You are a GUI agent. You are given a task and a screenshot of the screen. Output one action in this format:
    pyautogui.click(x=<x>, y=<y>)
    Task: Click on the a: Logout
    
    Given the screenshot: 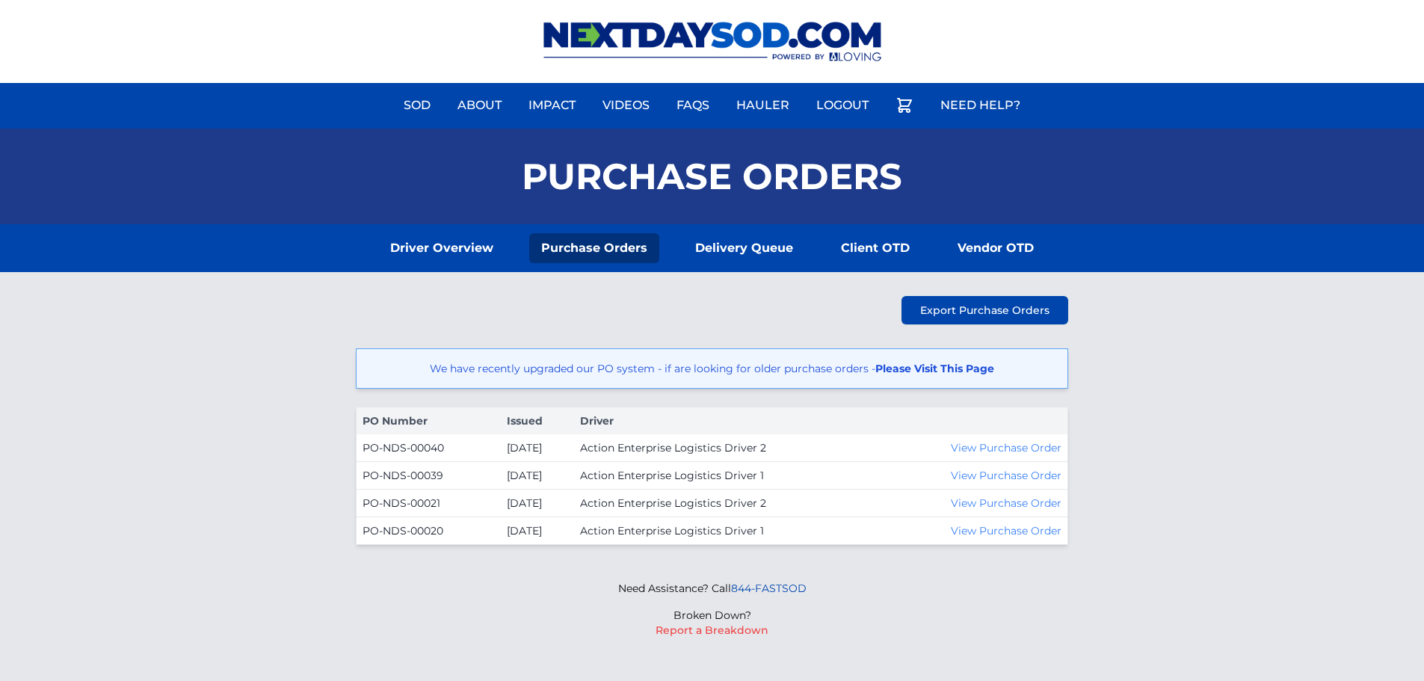 What is the action you would take?
    pyautogui.click(x=843, y=105)
    